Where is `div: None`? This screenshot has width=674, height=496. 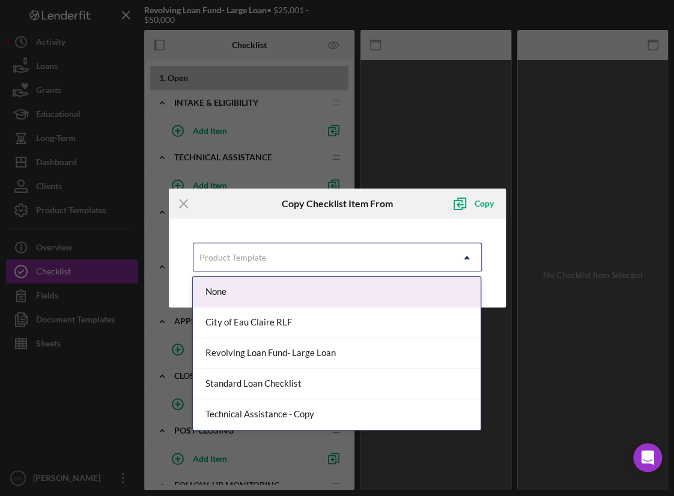
div: None is located at coordinates (337, 292).